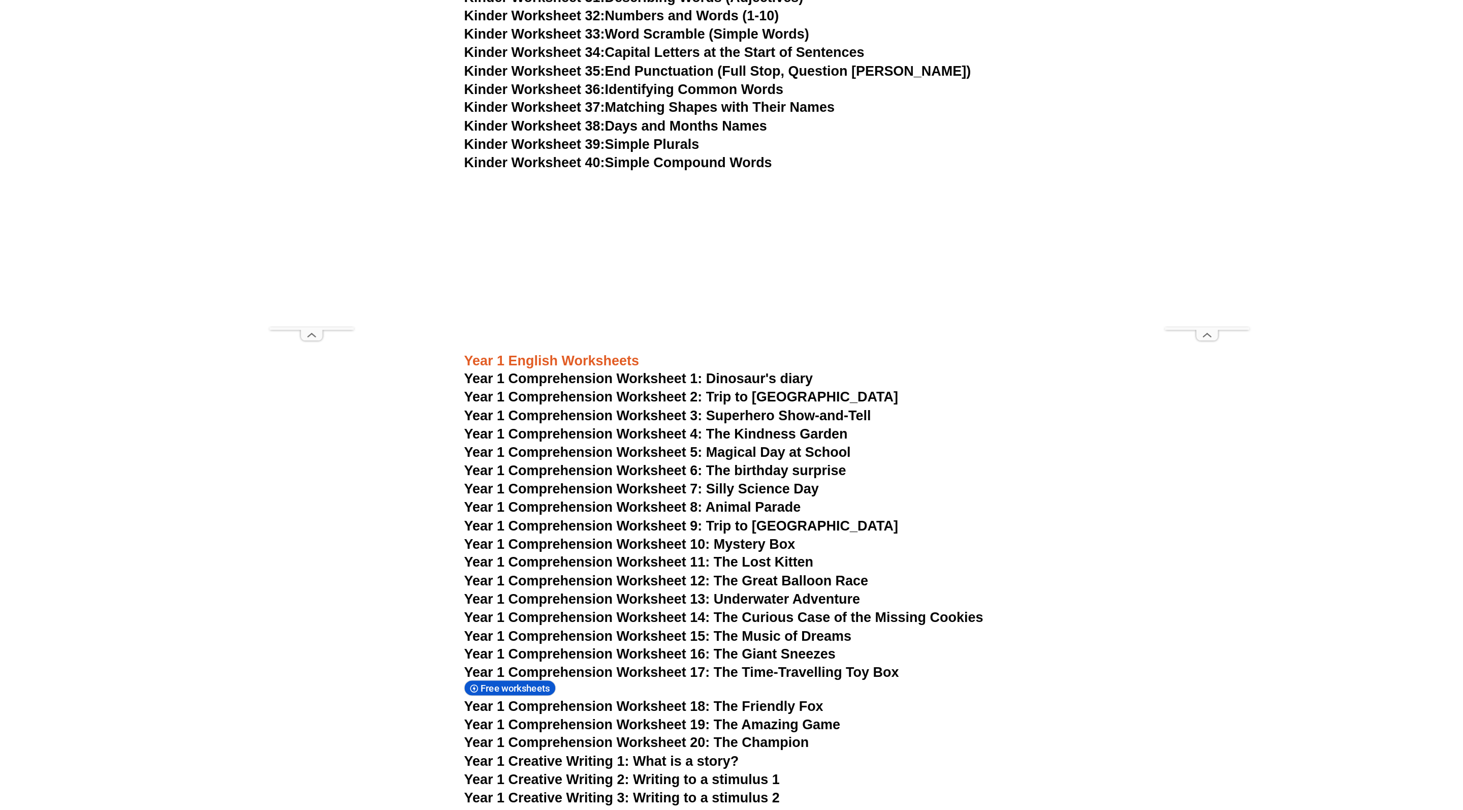 The width and height of the screenshot is (1463, 810). Describe the element at coordinates (607, 553) in the screenshot. I see `span: Year 1 Comprehension Worksheet 10: Mystery Box` at that location.